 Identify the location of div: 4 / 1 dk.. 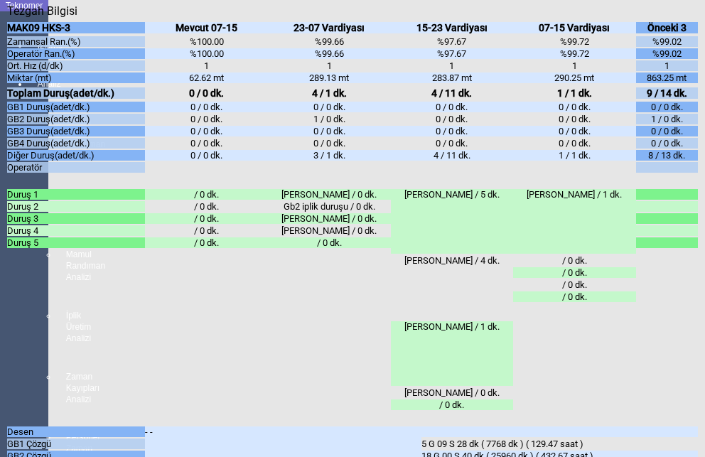
(329, 93).